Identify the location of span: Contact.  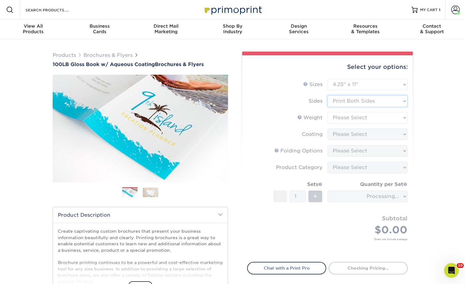
(432, 26).